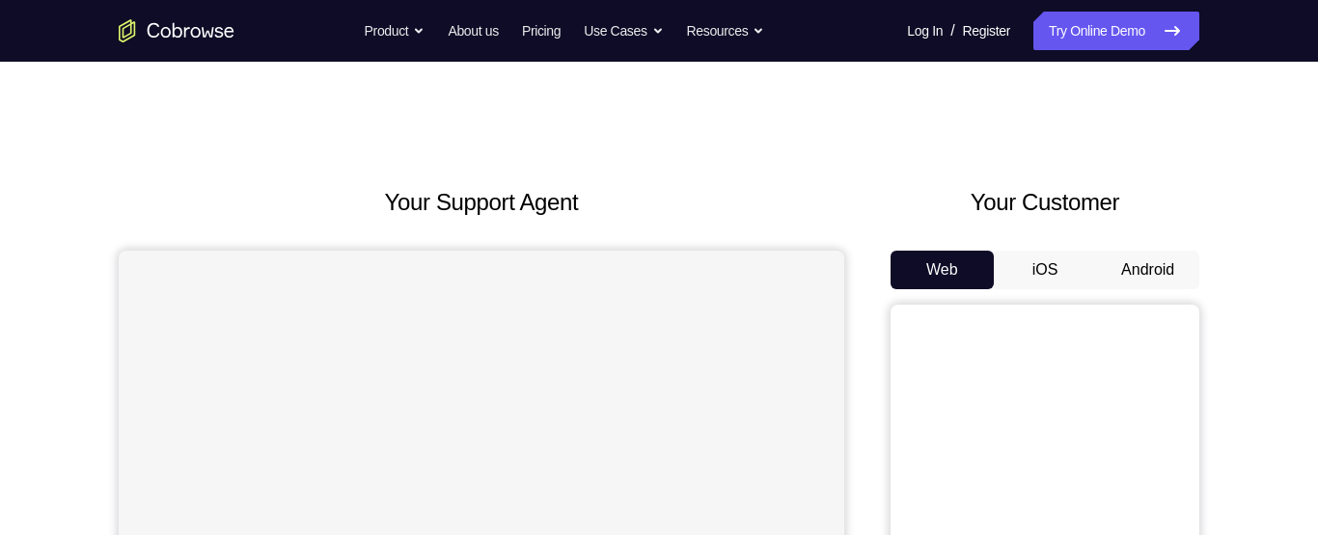  What do you see at coordinates (1147, 270) in the screenshot?
I see `button: Android` at bounding box center [1147, 270].